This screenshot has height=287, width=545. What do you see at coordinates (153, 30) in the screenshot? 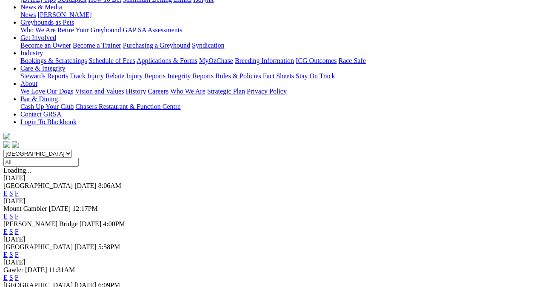
I see `a: GAP SA Assessments` at bounding box center [153, 30].